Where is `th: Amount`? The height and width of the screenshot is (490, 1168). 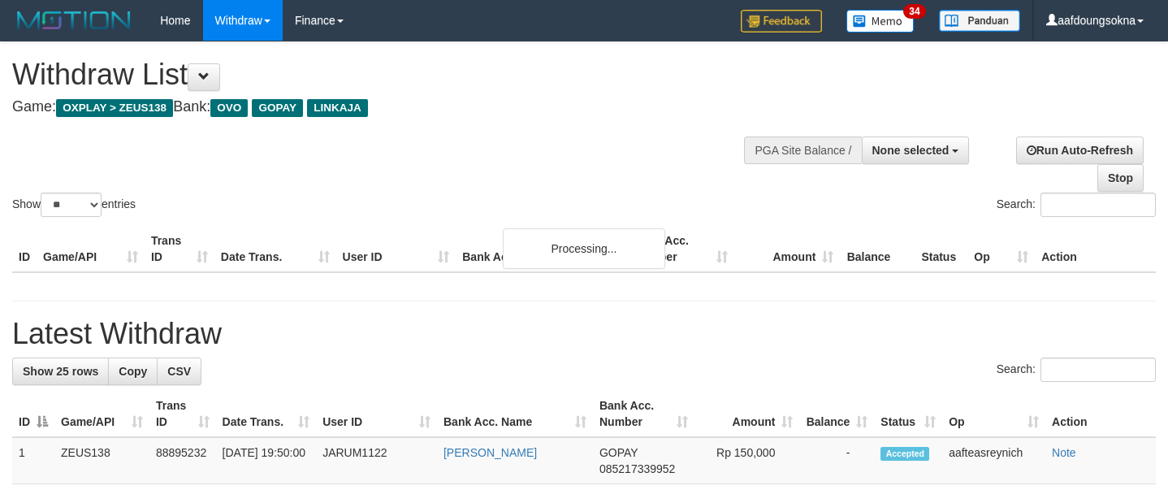 th: Amount is located at coordinates (787, 249).